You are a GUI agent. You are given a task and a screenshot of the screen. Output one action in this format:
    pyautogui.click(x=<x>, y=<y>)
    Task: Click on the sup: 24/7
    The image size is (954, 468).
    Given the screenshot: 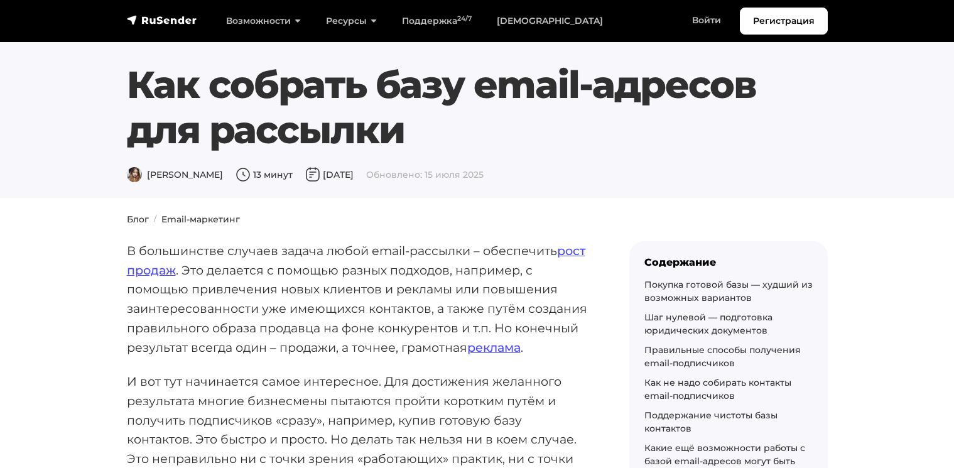 What is the action you would take?
    pyautogui.click(x=464, y=18)
    